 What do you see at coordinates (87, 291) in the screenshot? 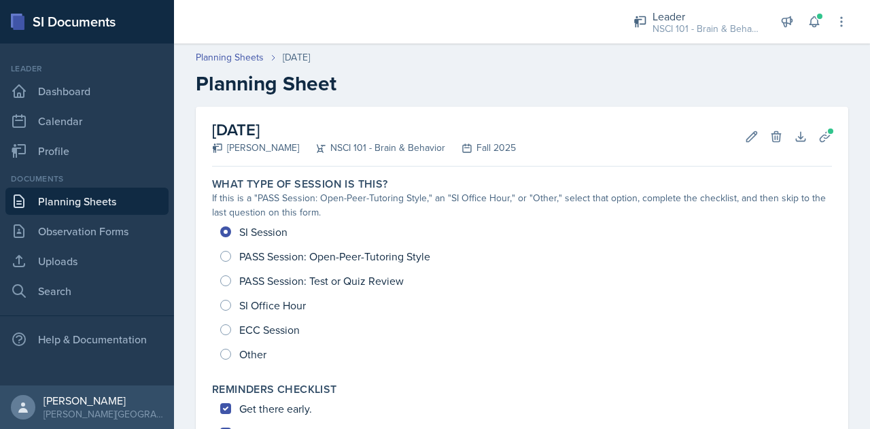
I see `a: Search` at bounding box center [87, 291].